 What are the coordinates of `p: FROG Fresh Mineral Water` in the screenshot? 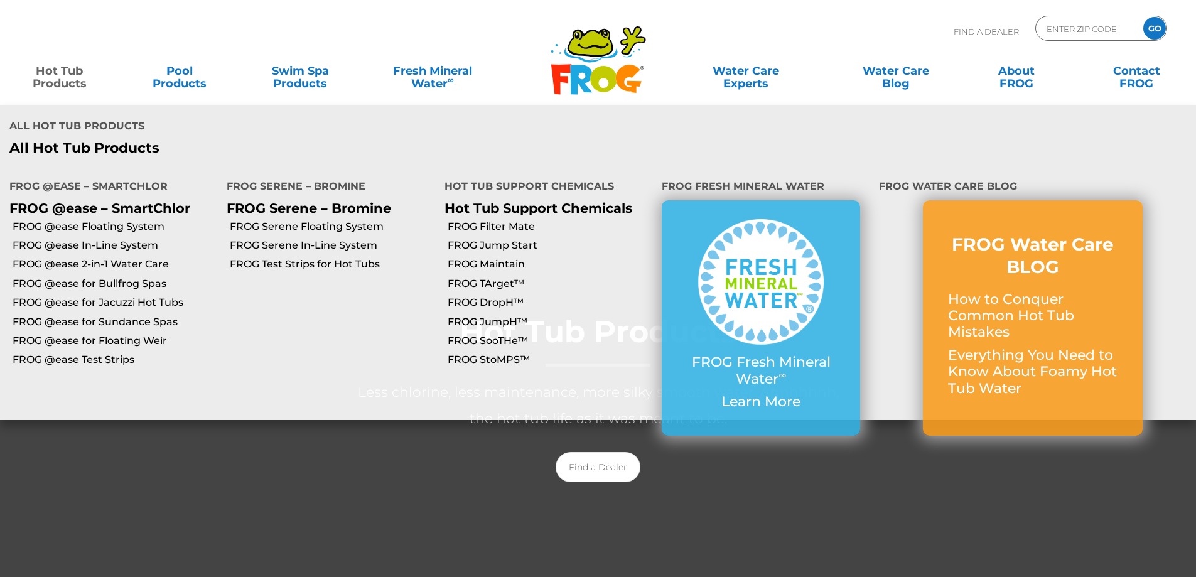 It's located at (761, 370).